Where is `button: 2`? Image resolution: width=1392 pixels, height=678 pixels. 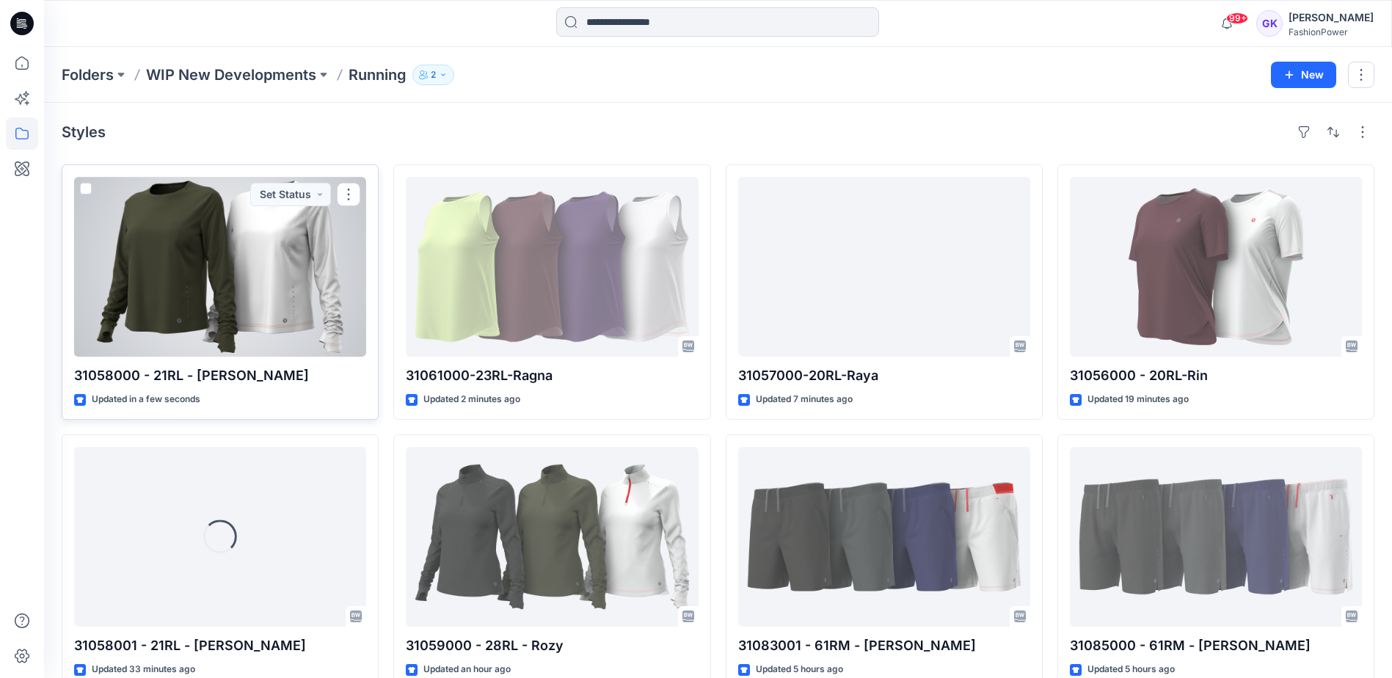 button: 2 is located at coordinates (433, 75).